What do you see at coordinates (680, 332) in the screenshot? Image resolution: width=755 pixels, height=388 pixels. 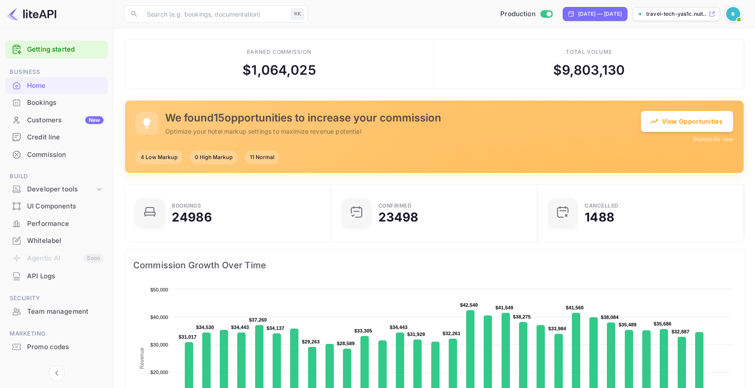 I see `text: $32,887` at bounding box center [680, 332].